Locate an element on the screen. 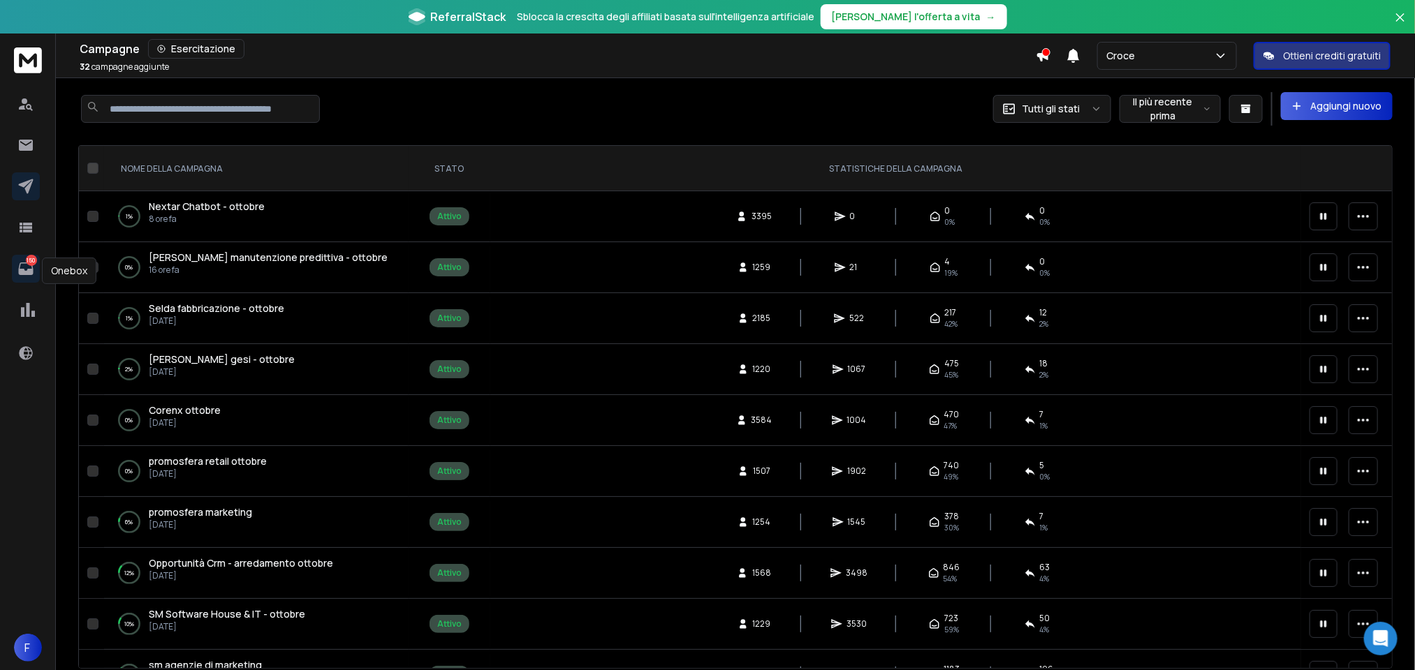 This screenshot has width=1415, height=670. font: 5 is located at coordinates (1042, 465).